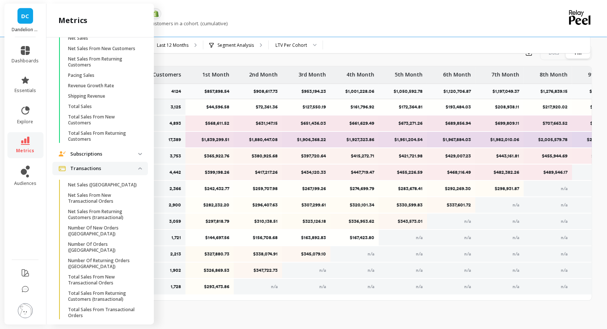 Image resolution: width=607 pixels, height=329 pixels. Describe the element at coordinates (210, 254) in the screenshot. I see `p: $327,880.73` at that location.